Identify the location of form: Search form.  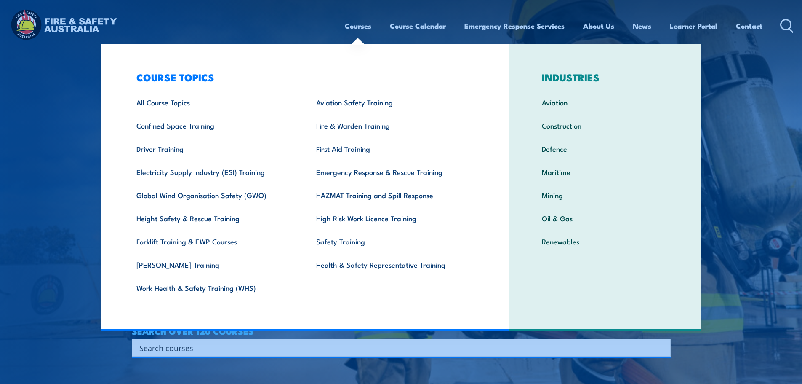
(398, 347).